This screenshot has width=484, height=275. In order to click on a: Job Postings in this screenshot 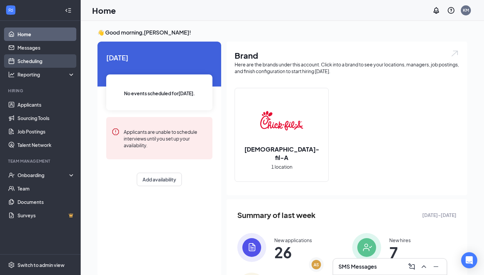, I will do `click(46, 132)`.